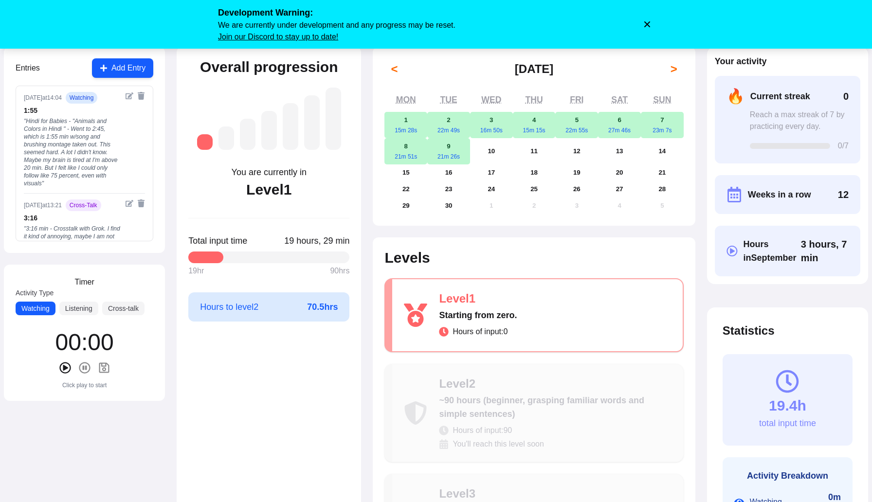  What do you see at coordinates (577, 151) in the screenshot?
I see `abbr: September 12, 2025` at bounding box center [577, 151].